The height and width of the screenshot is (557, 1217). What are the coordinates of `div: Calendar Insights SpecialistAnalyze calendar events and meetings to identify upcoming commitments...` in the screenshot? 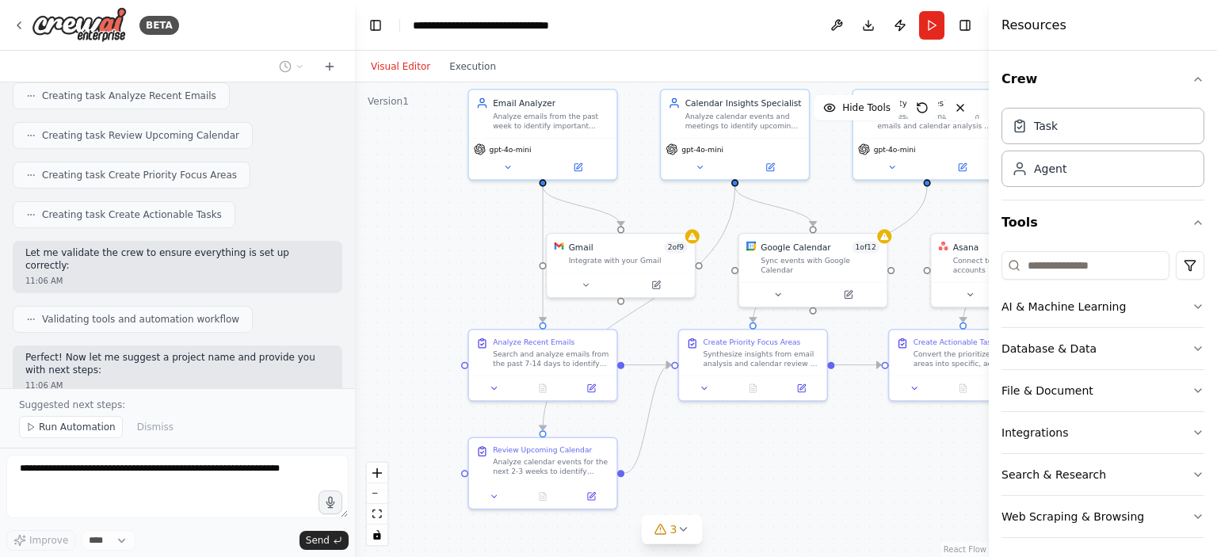 It's located at (735, 135).